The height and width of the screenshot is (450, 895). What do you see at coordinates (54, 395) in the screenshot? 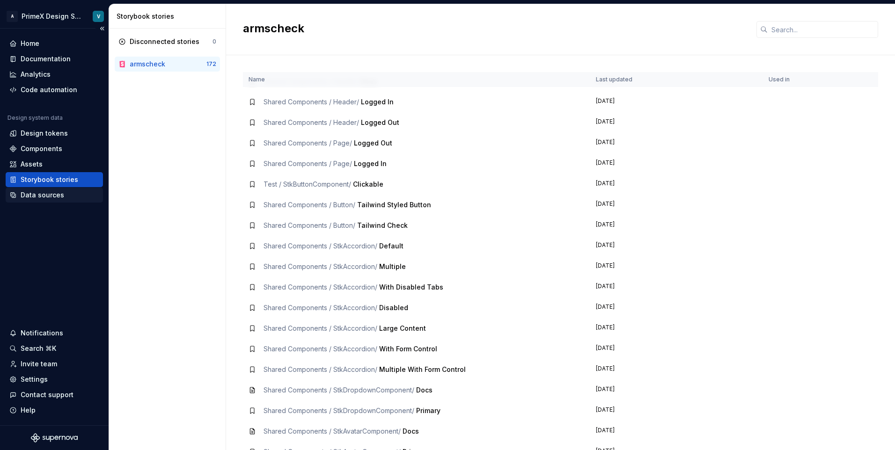
I see `button: Contact support` at bounding box center [54, 395].